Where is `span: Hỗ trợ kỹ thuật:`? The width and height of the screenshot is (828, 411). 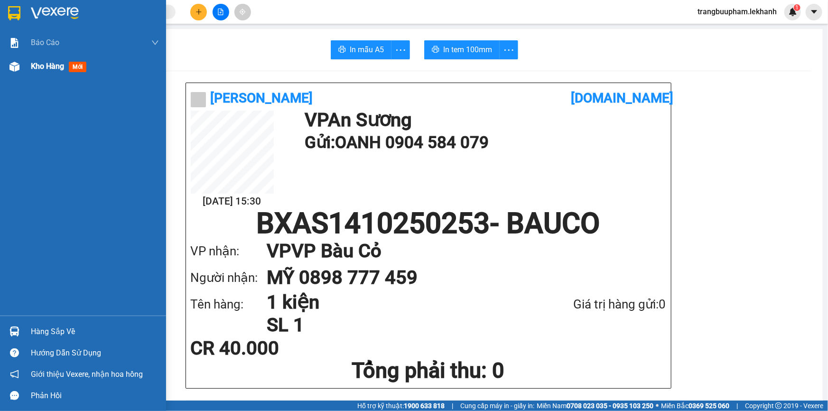 span: Hỗ trợ kỹ thuật: is located at coordinates (401, 406).